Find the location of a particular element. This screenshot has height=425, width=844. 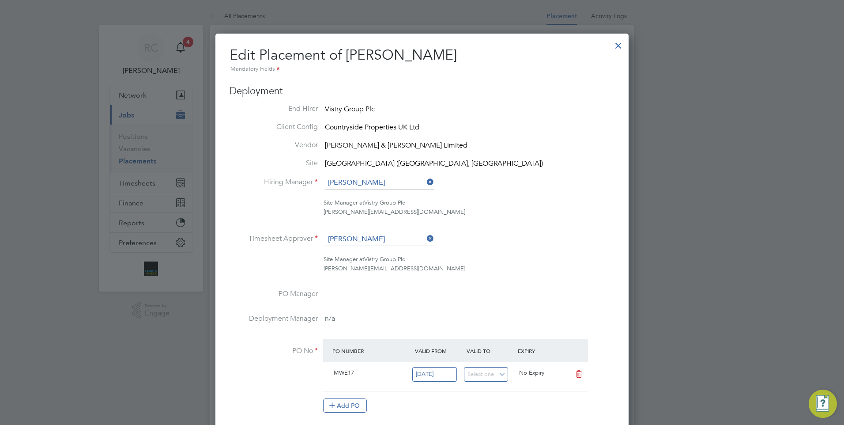

div: Valid From is located at coordinates (438, 350).